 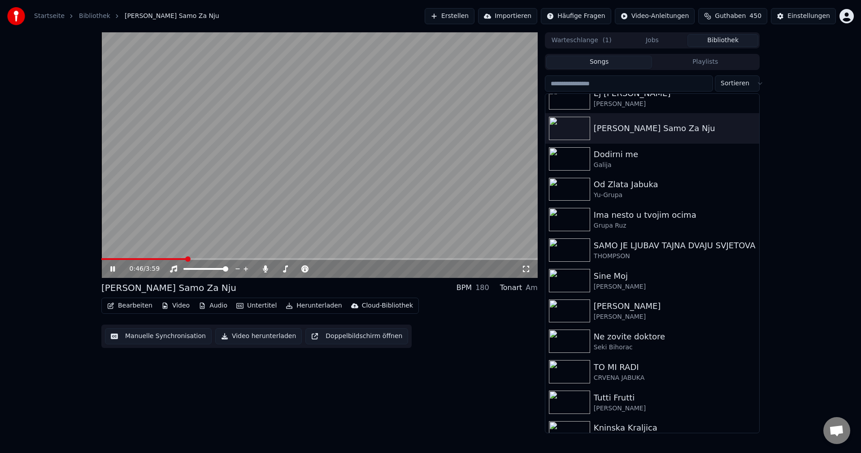 What do you see at coordinates (675, 378) in the screenshot?
I see `div: CRVENA JABUKA` at bounding box center [675, 378].